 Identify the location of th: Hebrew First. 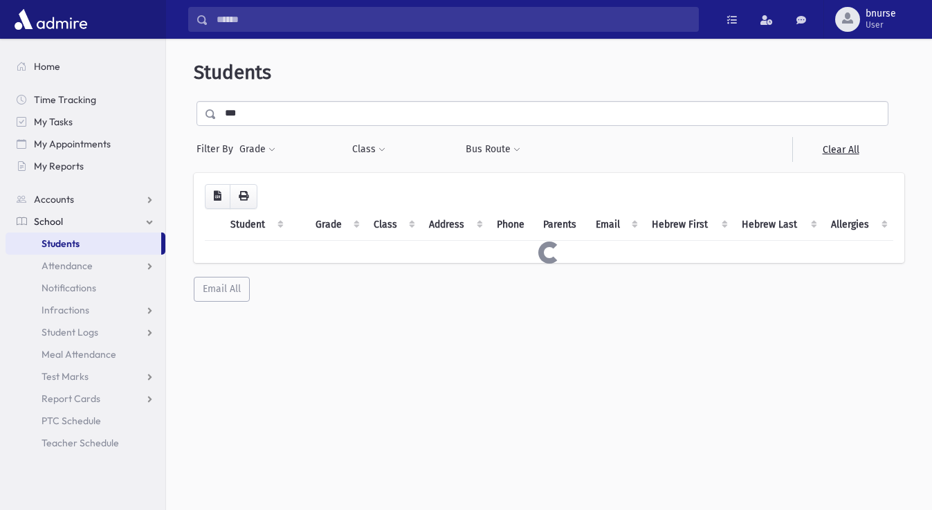
(688, 225).